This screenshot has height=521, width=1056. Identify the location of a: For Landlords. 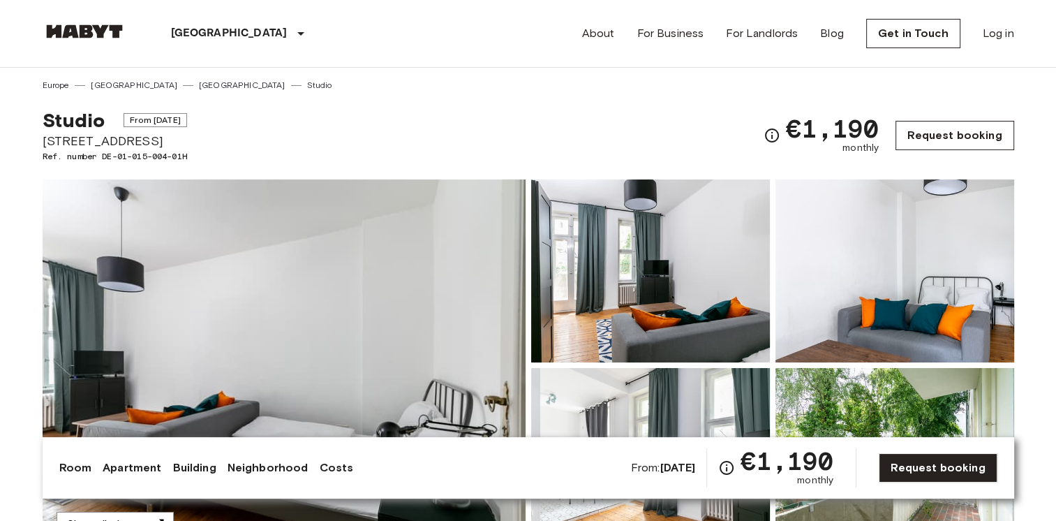
(762, 34).